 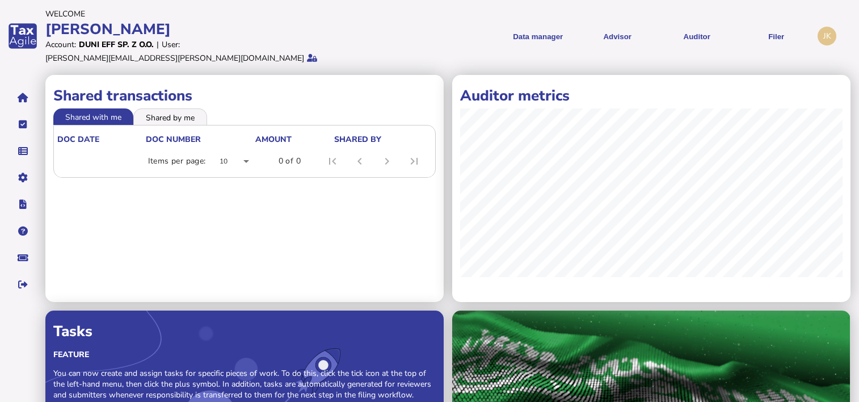 I want to click on div: Items per page:, so click(x=177, y=161).